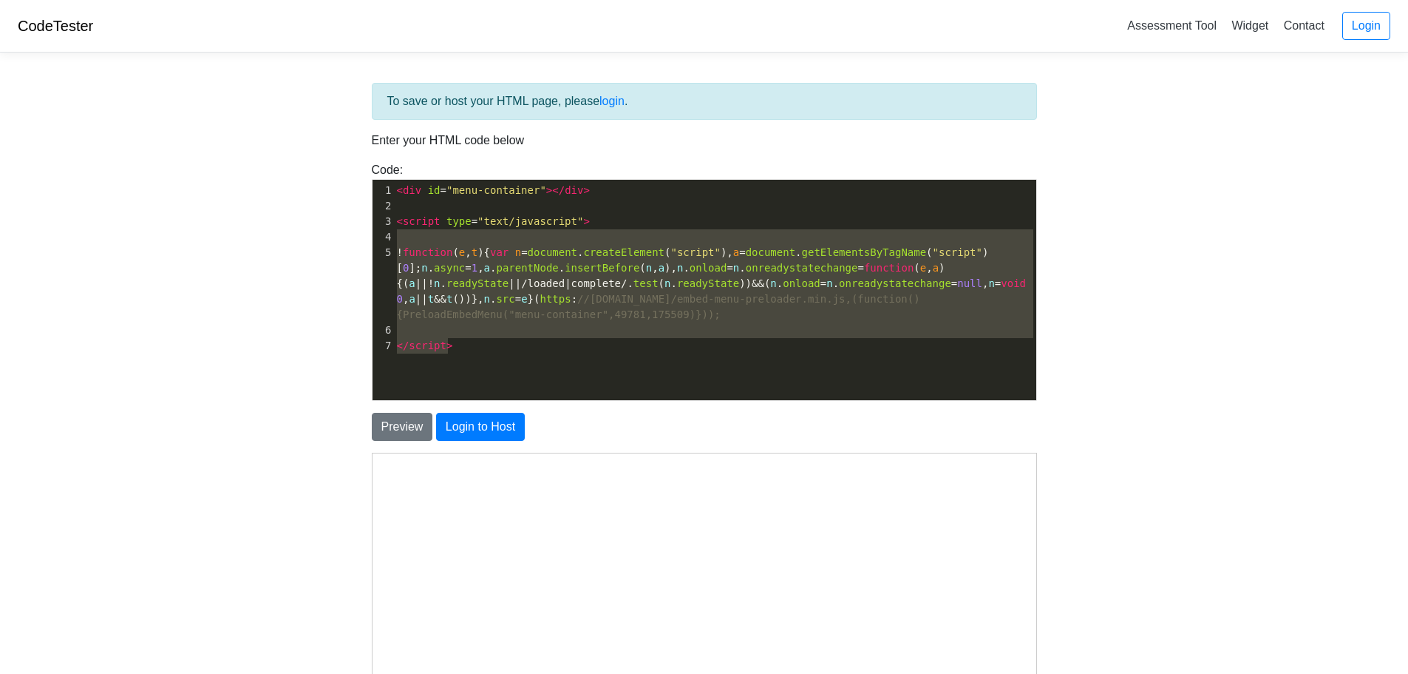 This screenshot has width=1408, height=674. What do you see at coordinates (383, 330) in the screenshot?
I see `div: 6` at bounding box center [383, 330].